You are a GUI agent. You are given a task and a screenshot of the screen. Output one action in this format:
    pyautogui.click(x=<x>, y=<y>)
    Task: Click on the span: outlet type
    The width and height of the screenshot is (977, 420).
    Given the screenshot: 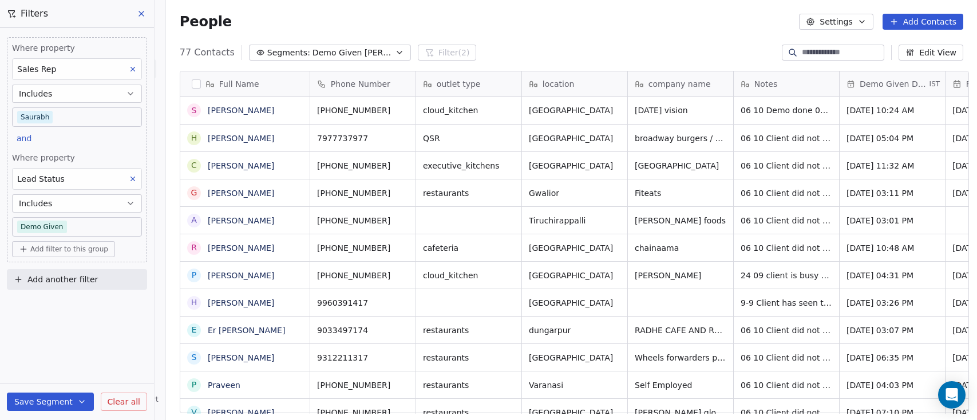 What is the action you would take?
    pyautogui.click(x=458, y=84)
    